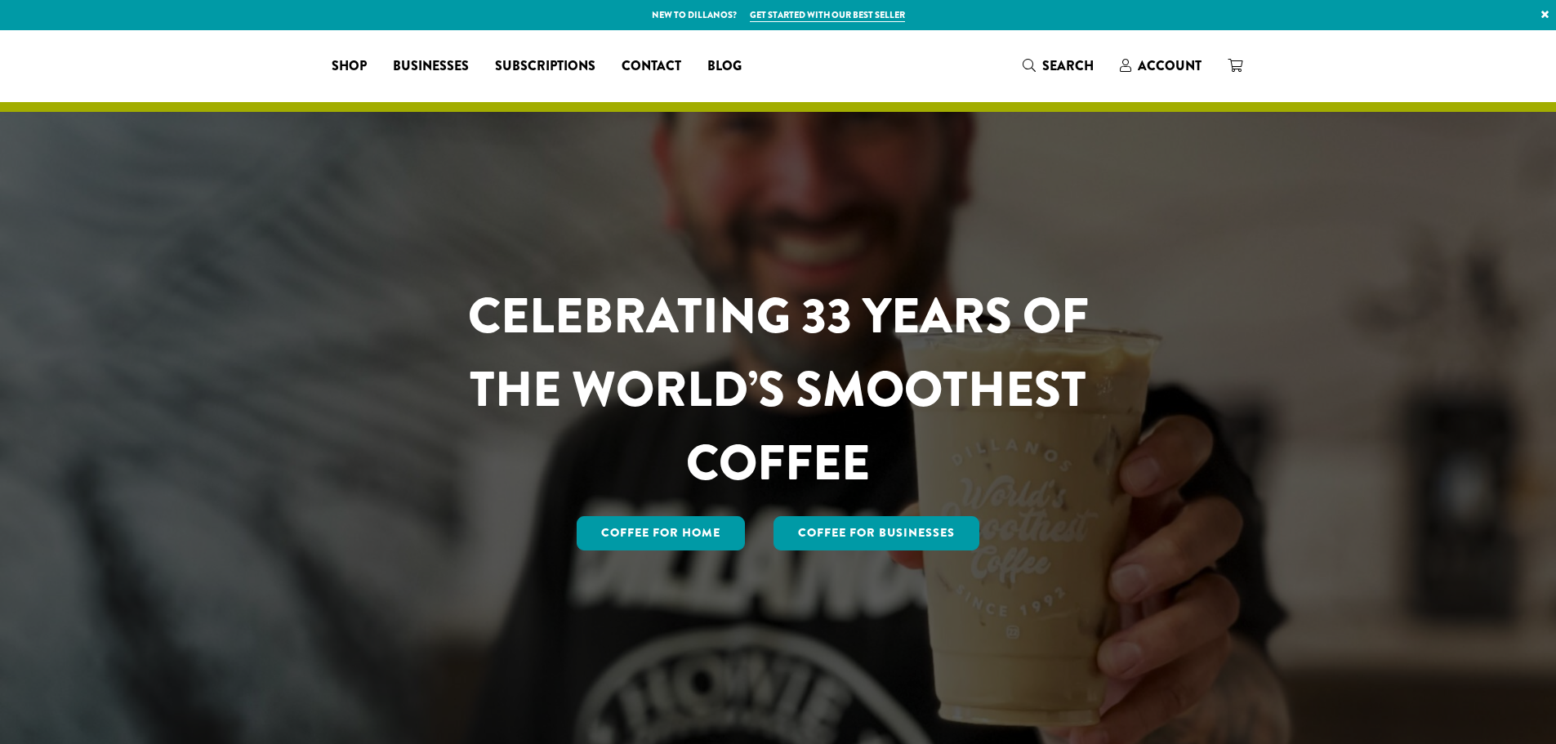 This screenshot has width=1556, height=744. What do you see at coordinates (827, 15) in the screenshot?
I see `a: Get started with our best seller` at bounding box center [827, 15].